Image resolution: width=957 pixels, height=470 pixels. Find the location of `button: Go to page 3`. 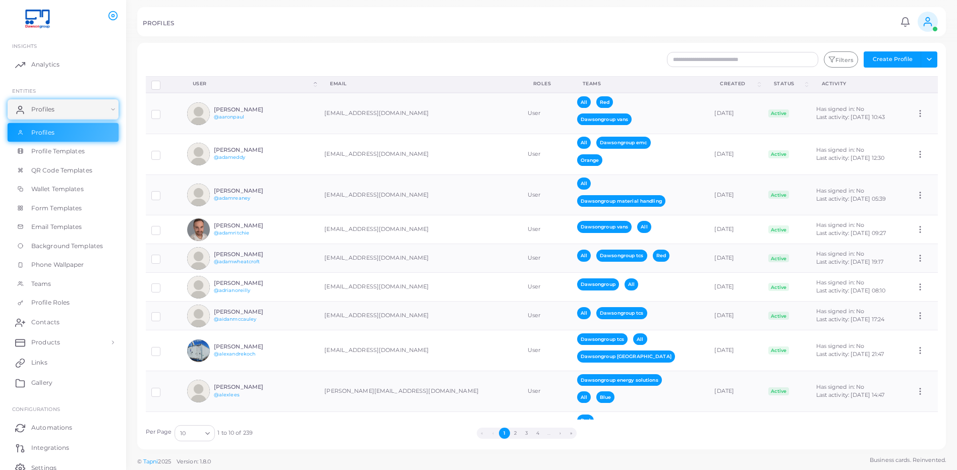

button: Go to page 3 is located at coordinates (527, 433).